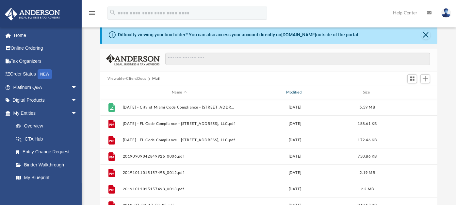  I want to click on a: Entity Change Request, so click(48, 152).